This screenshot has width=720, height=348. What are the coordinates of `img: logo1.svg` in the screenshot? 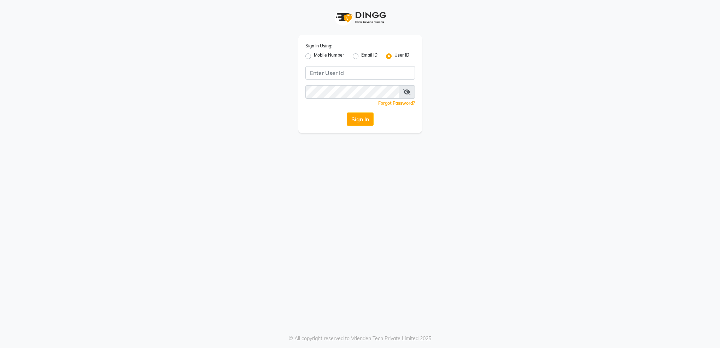 It's located at (360, 17).